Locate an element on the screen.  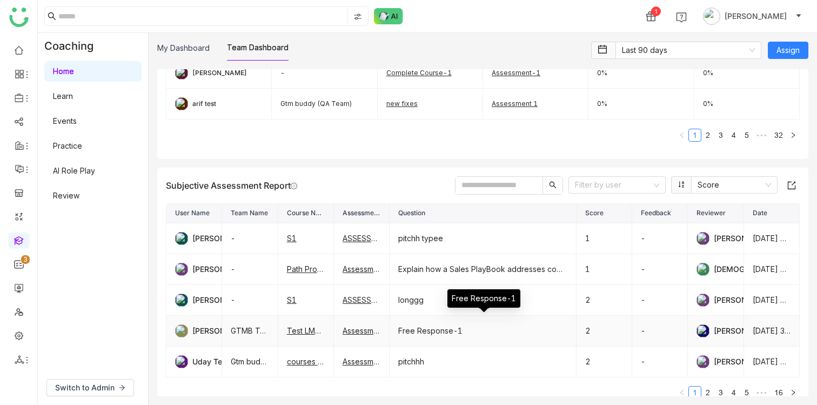
p: 3 is located at coordinates (25, 259).